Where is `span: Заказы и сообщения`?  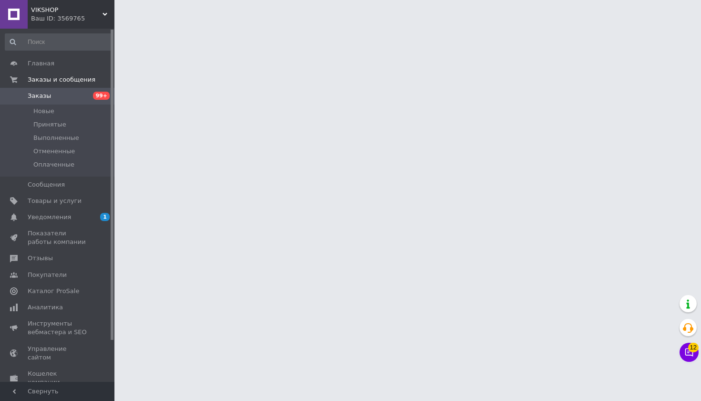
span: Заказы и сообщения is located at coordinates (62, 80).